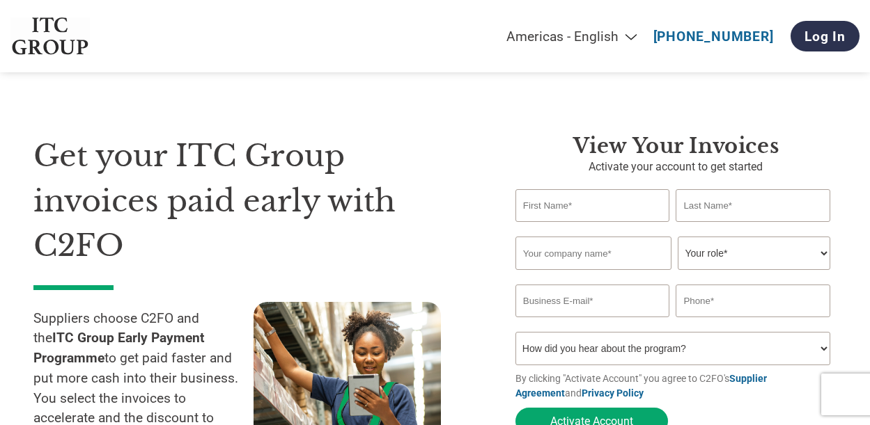 The image size is (870, 425). I want to click on h1: Get your ITC Group invoices paid early with C2FO, so click(253, 201).